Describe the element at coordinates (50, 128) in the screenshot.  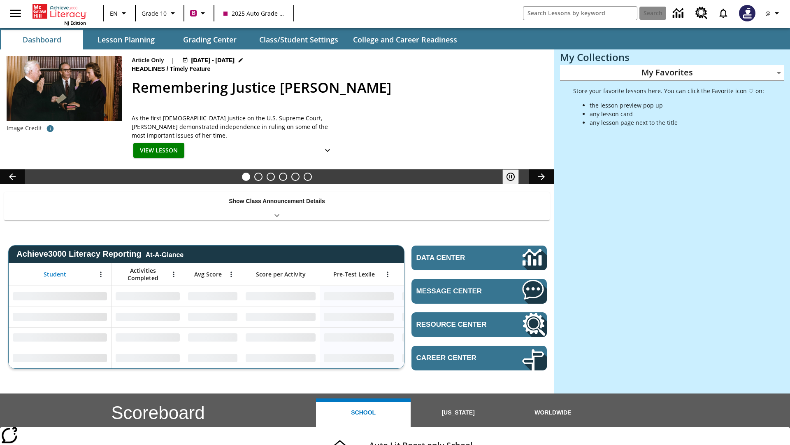
I see `button: Image credit: The U.S. National Archives` at that location.